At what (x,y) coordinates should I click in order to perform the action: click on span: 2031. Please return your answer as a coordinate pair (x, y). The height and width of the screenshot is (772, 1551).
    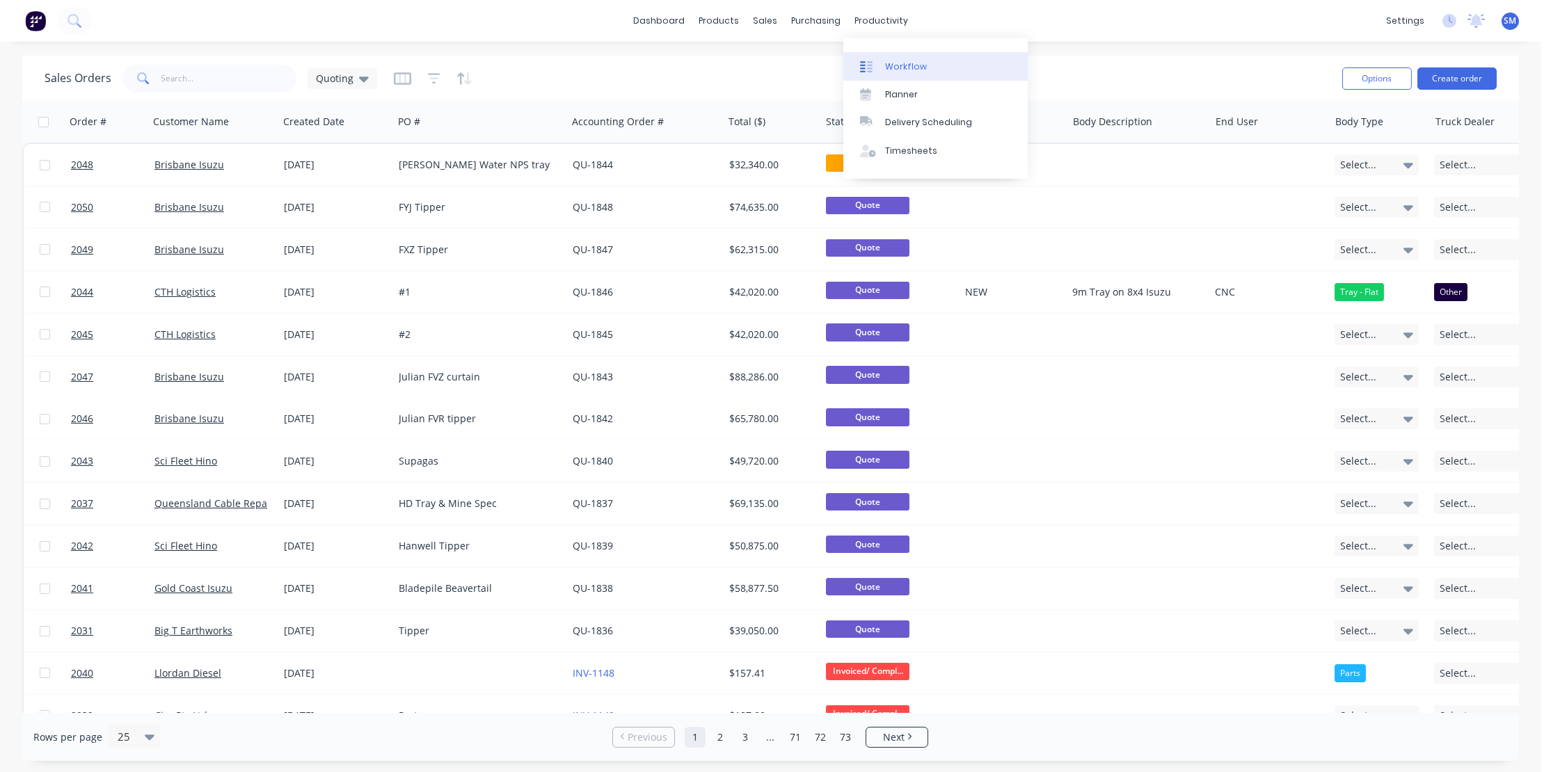
    Looking at the image, I should click on (82, 631).